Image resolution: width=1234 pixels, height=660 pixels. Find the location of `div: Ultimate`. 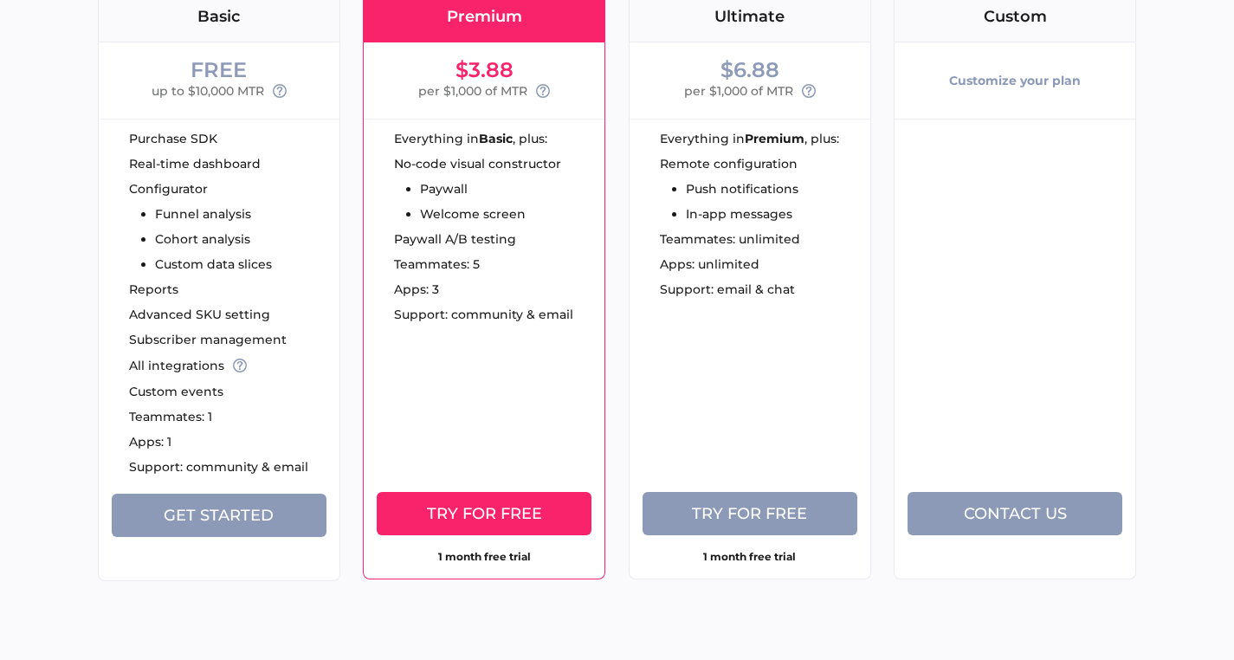

div: Ultimate is located at coordinates (750, 16).